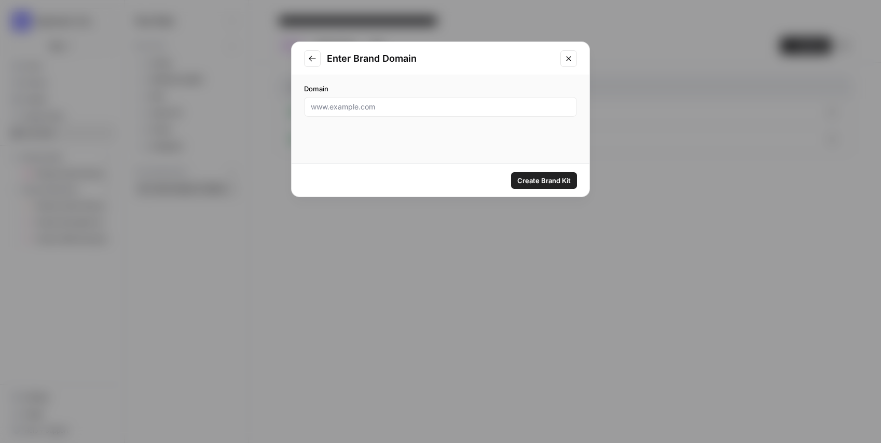 The height and width of the screenshot is (443, 881). Describe the element at coordinates (441, 89) in the screenshot. I see `label: Domain` at that location.